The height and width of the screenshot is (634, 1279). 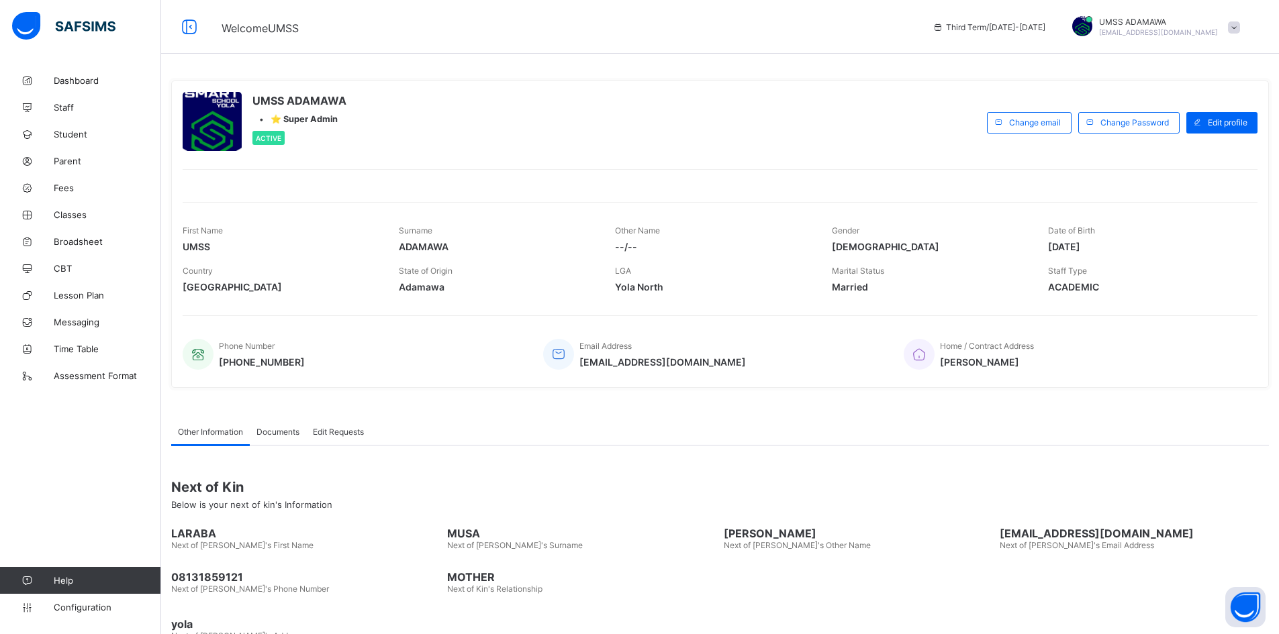 What do you see at coordinates (107, 376) in the screenshot?
I see `span: Assessment Format` at bounding box center [107, 376].